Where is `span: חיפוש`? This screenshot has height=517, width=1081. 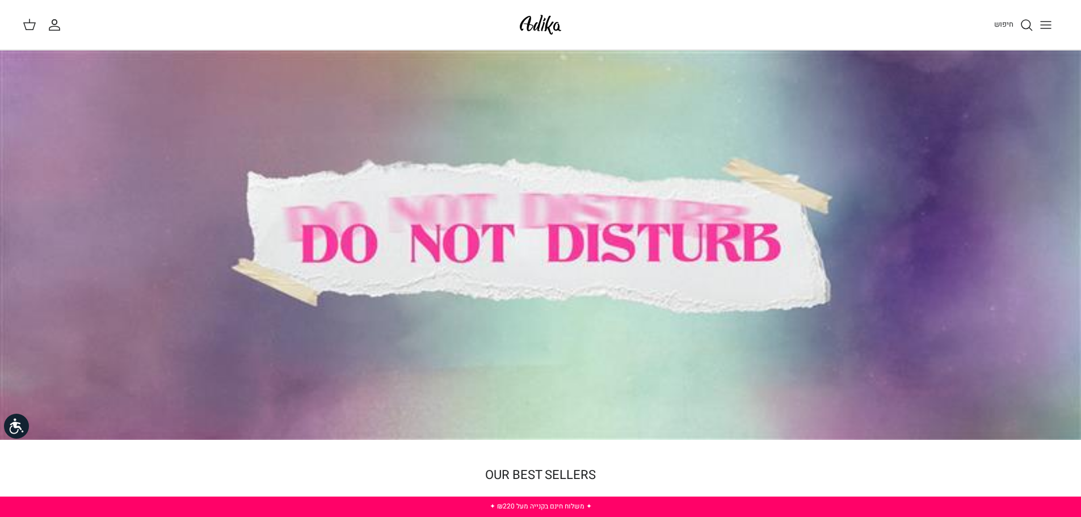
span: חיפוש is located at coordinates (1004, 24).